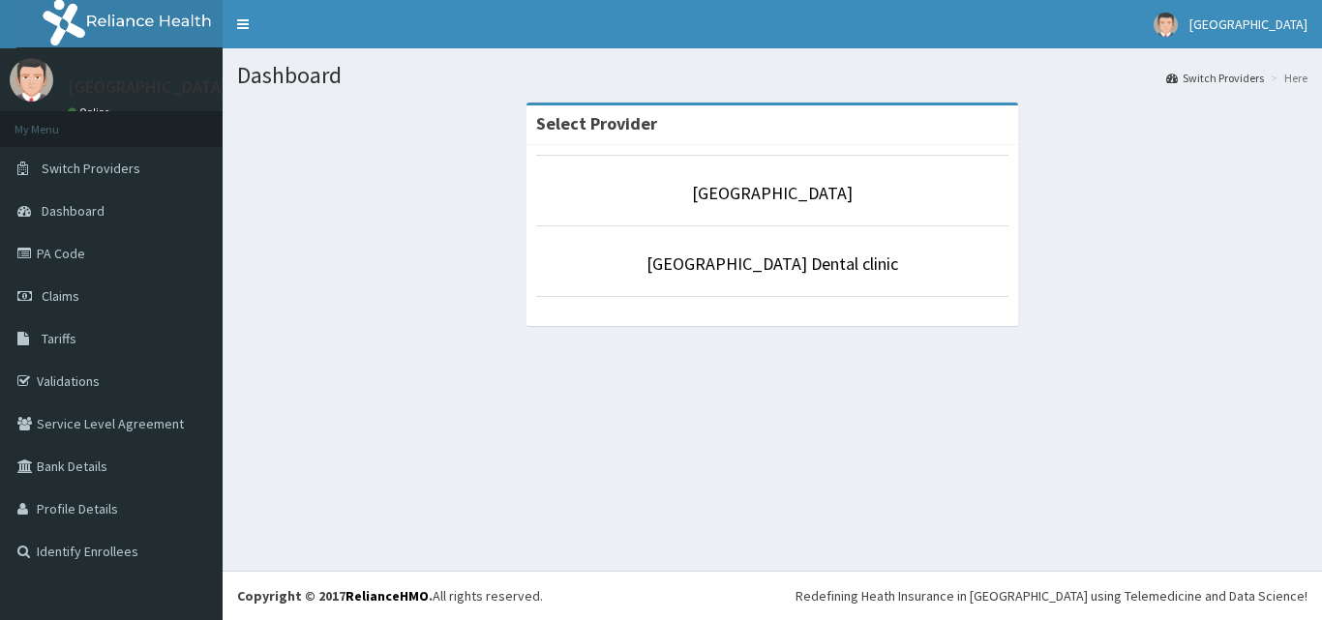 This screenshot has width=1322, height=620. What do you see at coordinates (60, 296) in the screenshot?
I see `span: Claims` at bounding box center [60, 296].